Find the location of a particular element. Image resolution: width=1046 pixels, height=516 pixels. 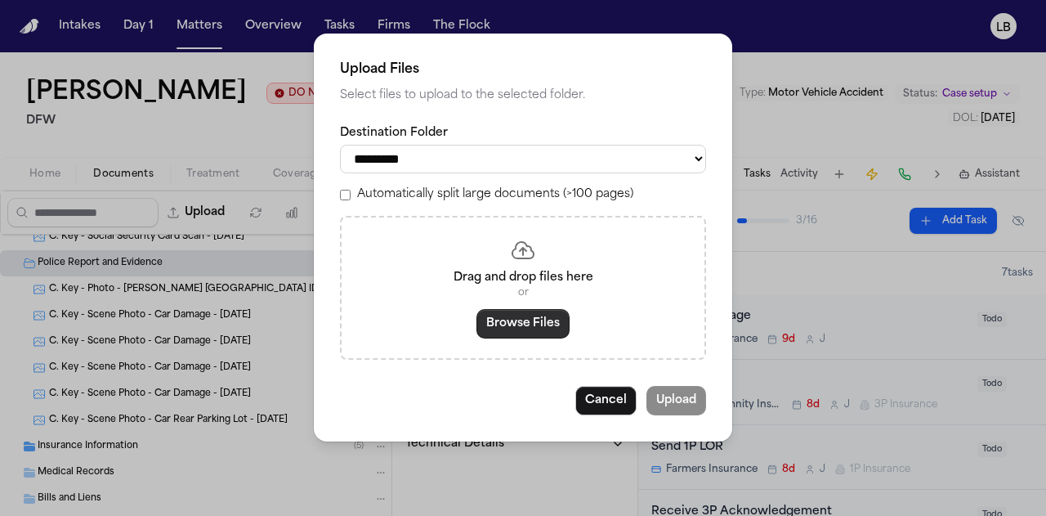

button: Cancel is located at coordinates (606, 401).